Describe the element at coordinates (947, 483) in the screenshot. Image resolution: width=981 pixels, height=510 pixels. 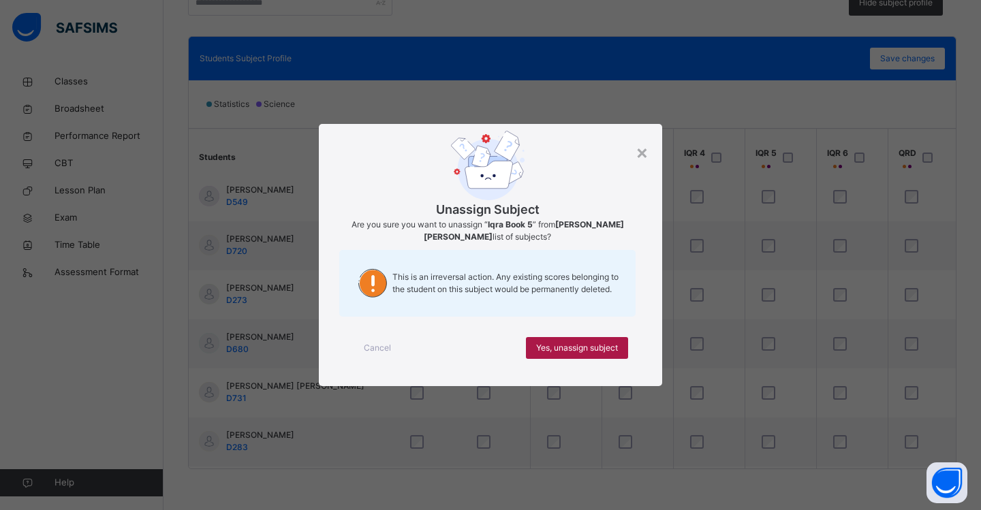
I see `button: Open asap` at that location.